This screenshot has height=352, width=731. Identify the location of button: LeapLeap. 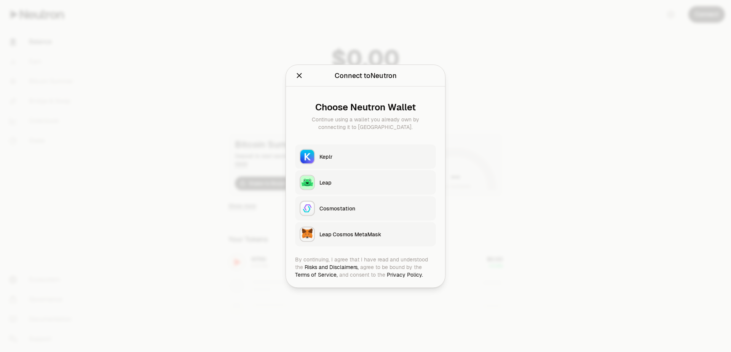
(366, 182).